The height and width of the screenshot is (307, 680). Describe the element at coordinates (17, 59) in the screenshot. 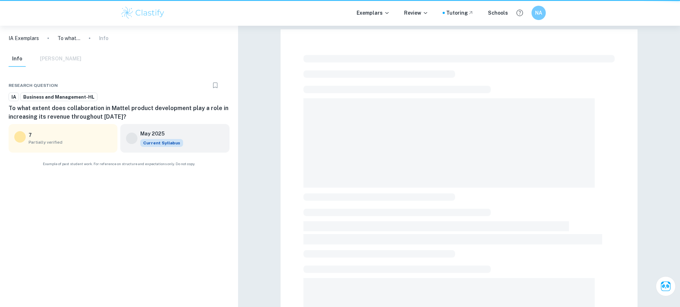

I see `button: Info` at that location.